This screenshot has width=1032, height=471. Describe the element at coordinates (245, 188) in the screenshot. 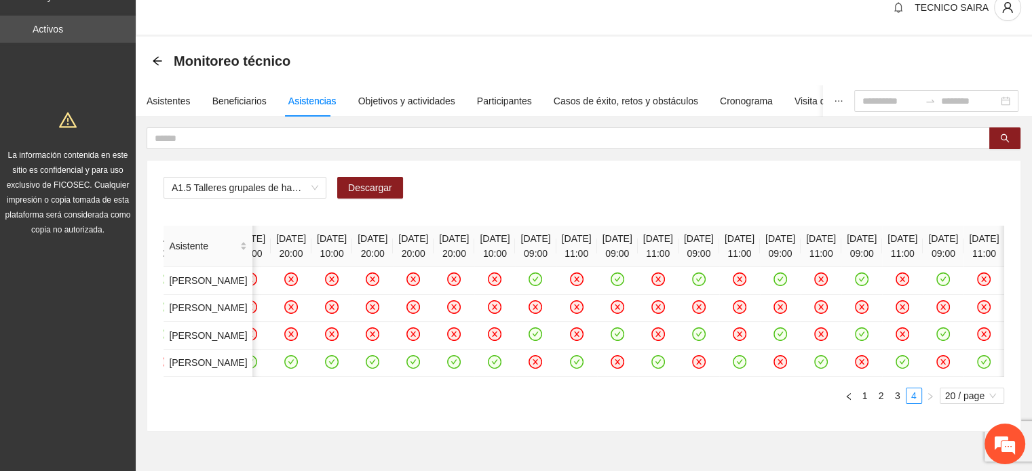

I see `span: A1.5 Talleres grupales de habilidades para la vida (Autoestima, Autoconocimiento, Manejo de emoci...` at that location.